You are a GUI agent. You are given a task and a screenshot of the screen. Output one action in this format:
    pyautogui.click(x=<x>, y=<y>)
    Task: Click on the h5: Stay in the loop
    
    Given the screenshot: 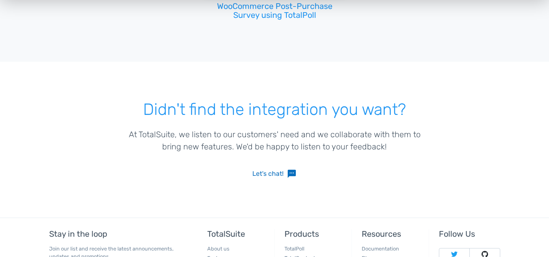 What is the action you would take?
    pyautogui.click(x=118, y=234)
    